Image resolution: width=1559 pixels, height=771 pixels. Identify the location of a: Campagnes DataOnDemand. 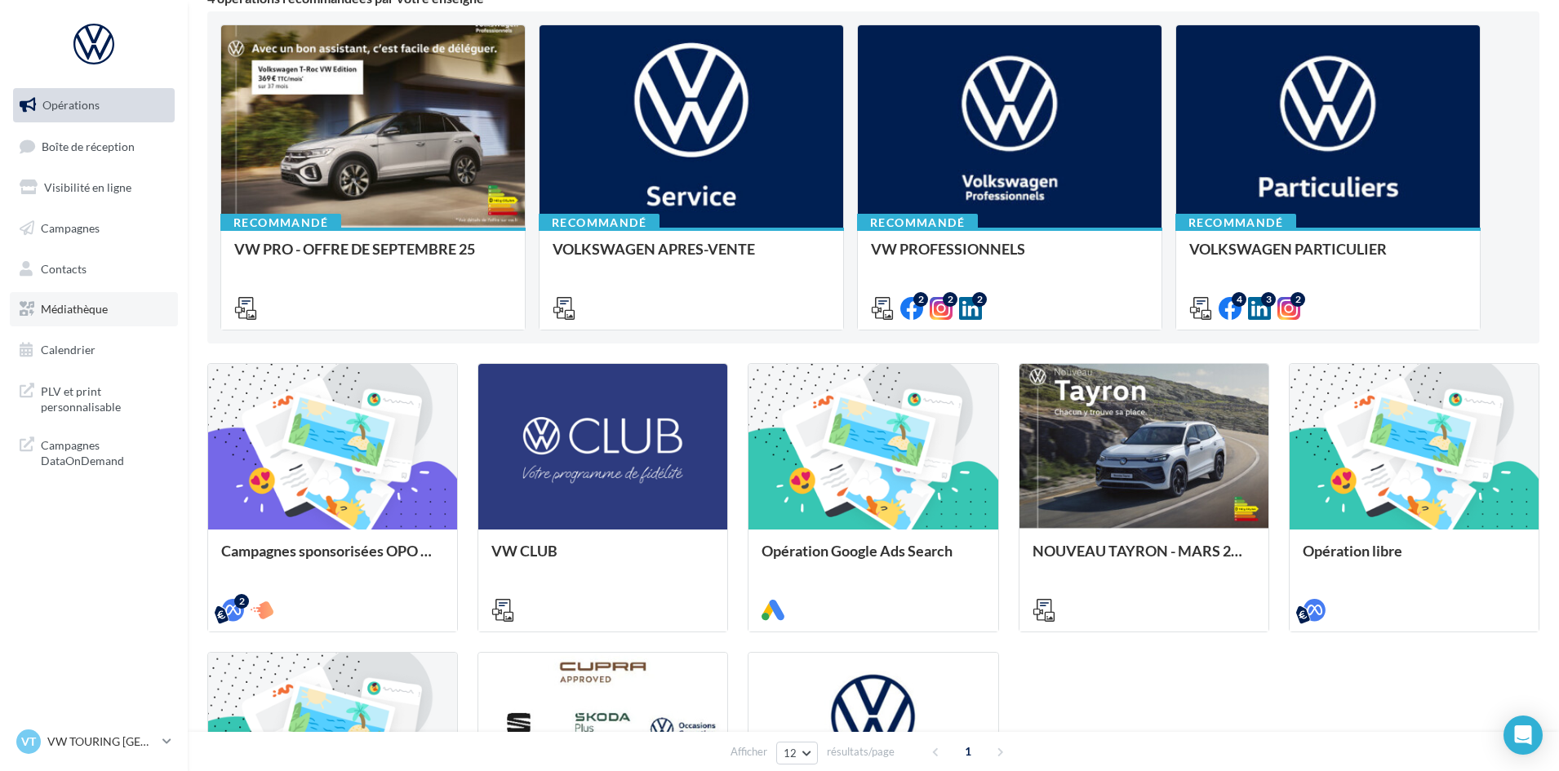
(94, 451).